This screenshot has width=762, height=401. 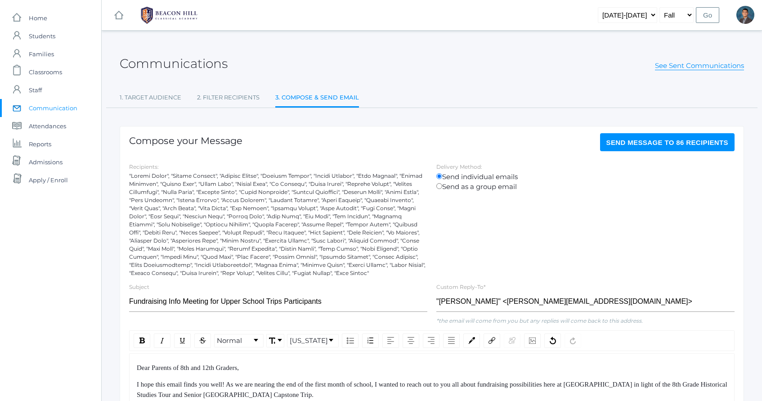 What do you see at coordinates (45, 72) in the screenshot?
I see `span: Classrooms` at bounding box center [45, 72].